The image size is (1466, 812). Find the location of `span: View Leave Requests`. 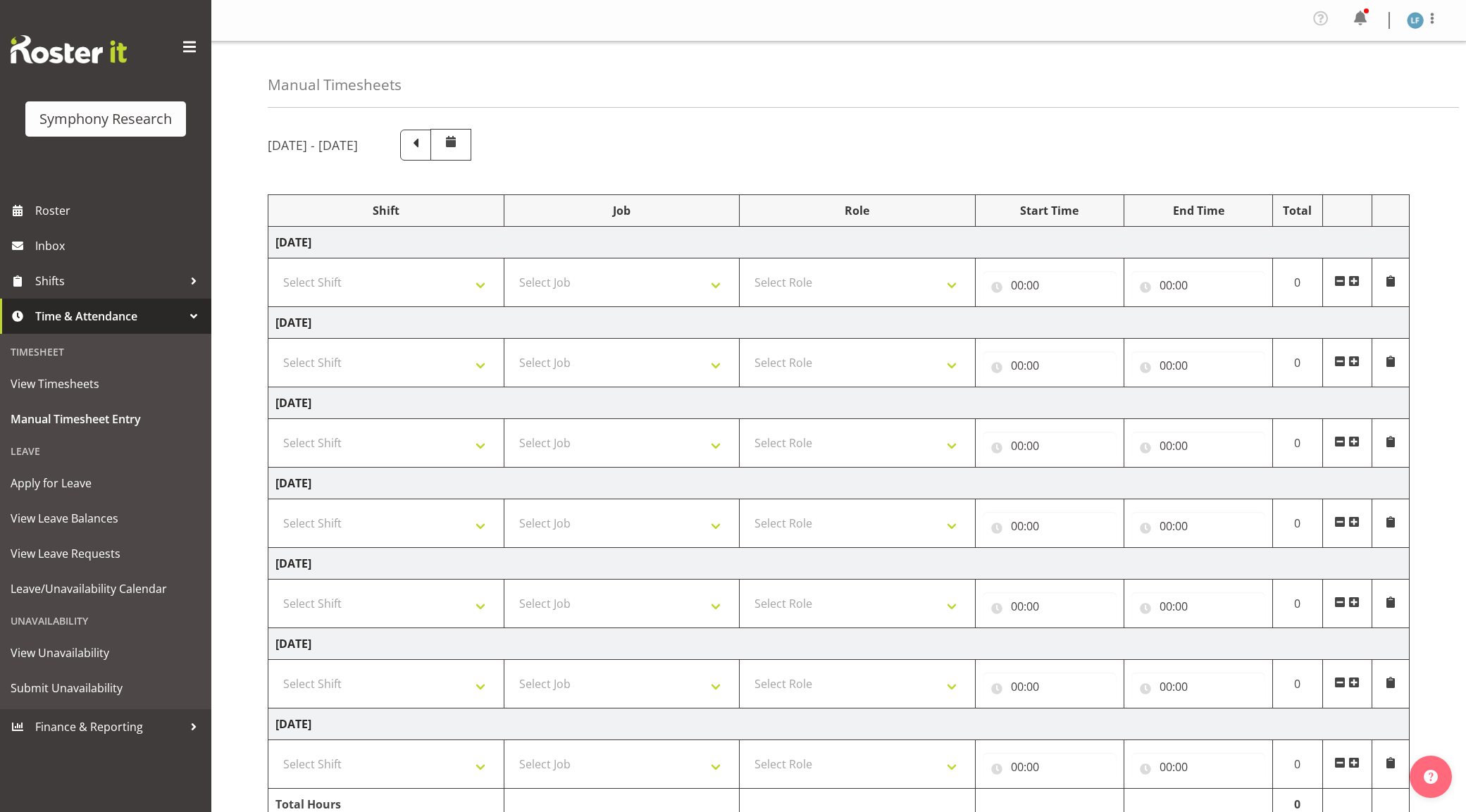

span: View Leave Requests is located at coordinates (105, 553).